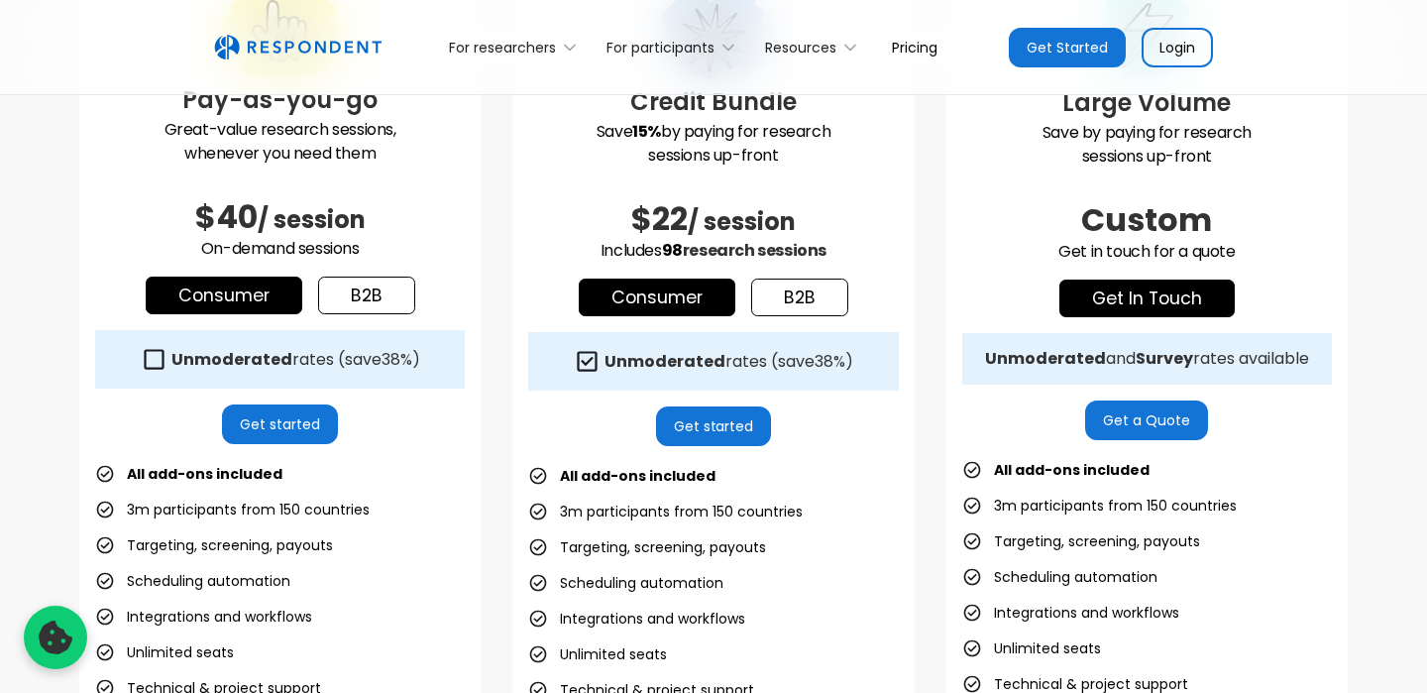  I want to click on a: Get a Quote, so click(1147, 420).